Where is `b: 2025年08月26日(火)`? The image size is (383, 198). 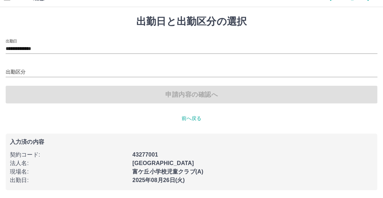
b: 2025年08月26日(火) is located at coordinates (158, 180).